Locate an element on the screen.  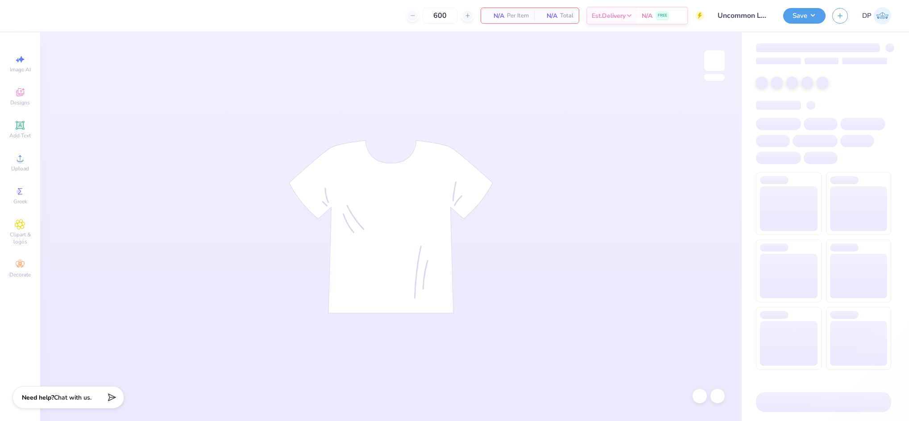
span: Clipart & logos is located at coordinates (20, 238).